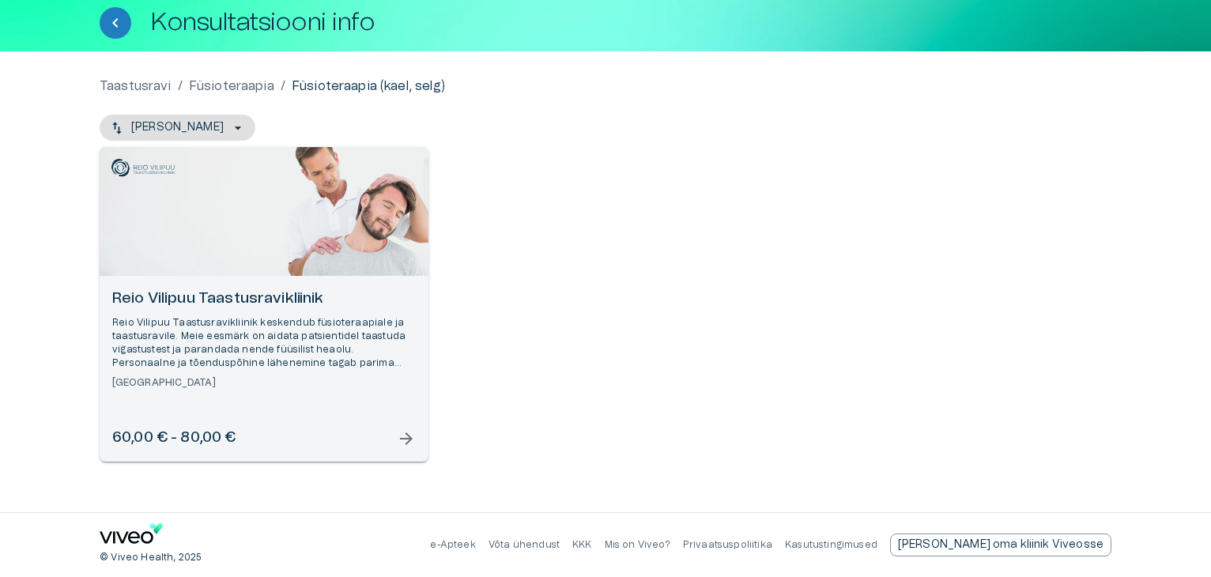 The image size is (1211, 577). Describe the element at coordinates (368, 86) in the screenshot. I see `p: Füsioteraapia (kael, selg)` at that location.